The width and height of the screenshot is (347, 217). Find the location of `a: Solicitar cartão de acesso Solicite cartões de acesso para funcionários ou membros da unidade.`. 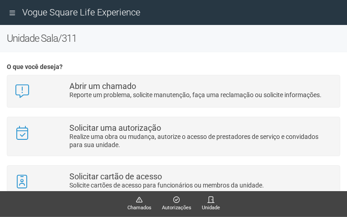

a: Solicitar cartão de acesso Solicite cartões de acesso para funcionários ou membros da unidade. is located at coordinates (173, 181).